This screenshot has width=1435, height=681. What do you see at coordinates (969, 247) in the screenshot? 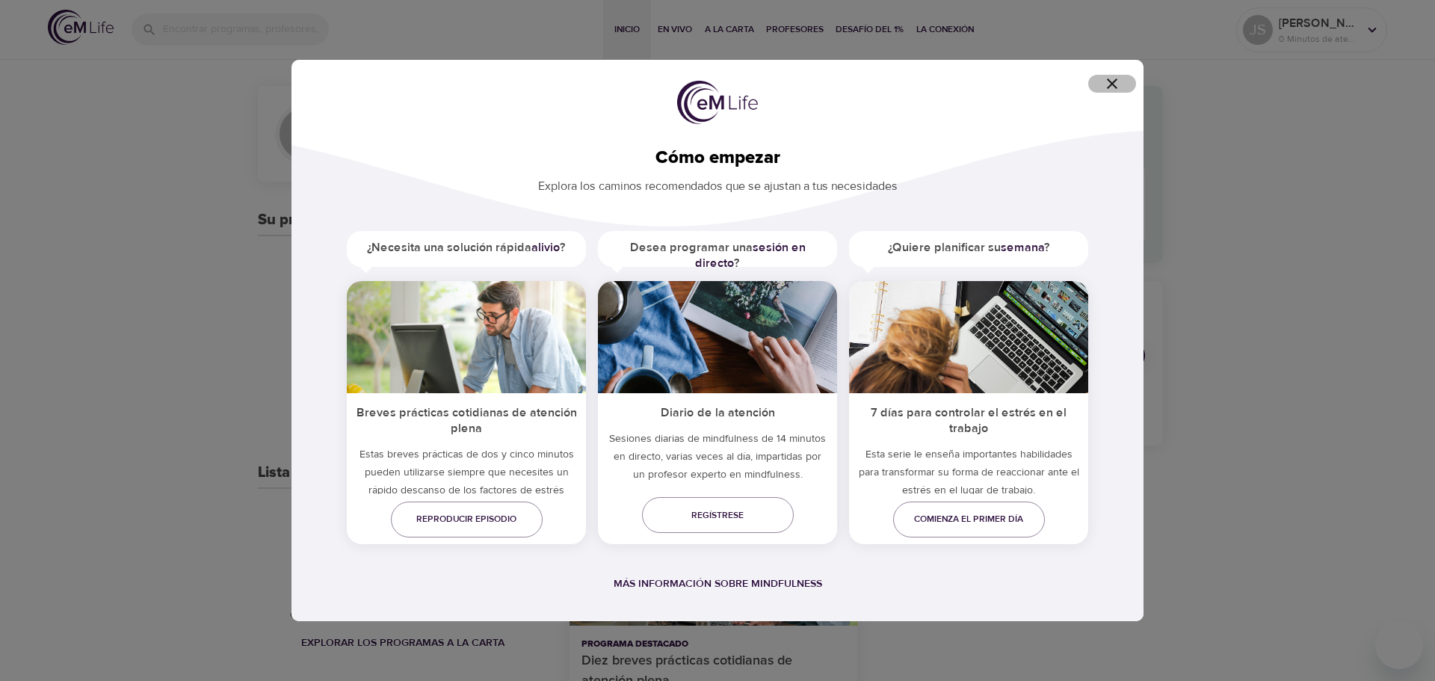
I see `h5: ¿Quiere planificar su ?` at bounding box center [969, 247].